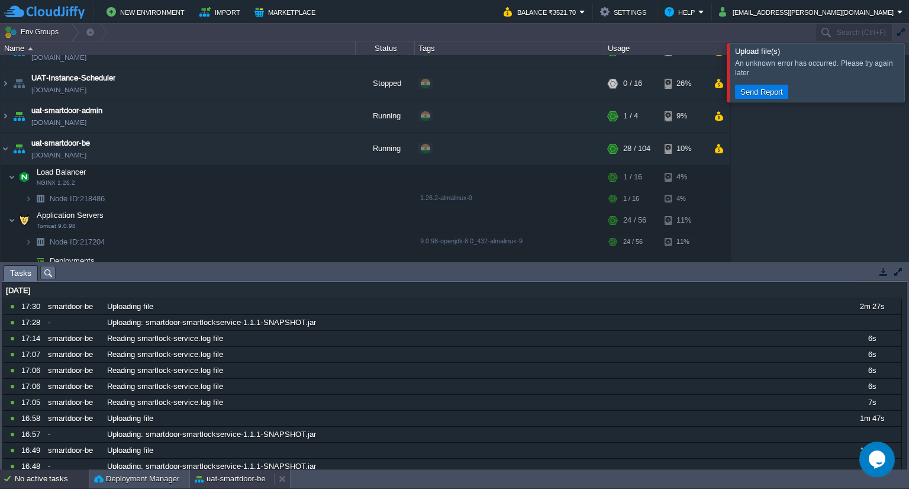 The height and width of the screenshot is (489, 909). Describe the element at coordinates (70, 215) in the screenshot. I see `span: Application Servers` at that location.